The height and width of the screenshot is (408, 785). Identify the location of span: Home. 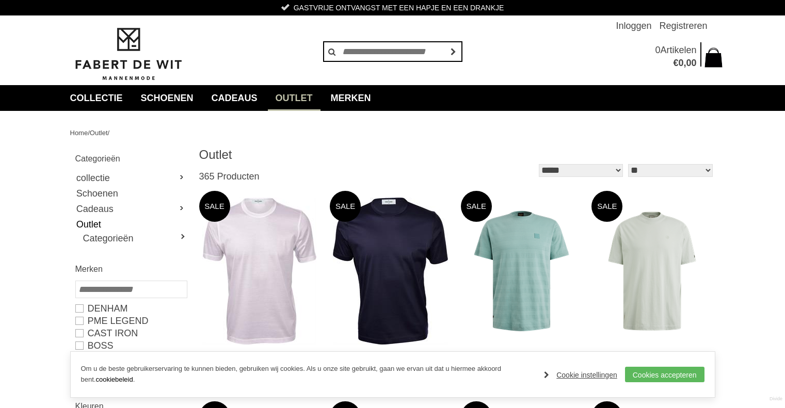
(79, 133).